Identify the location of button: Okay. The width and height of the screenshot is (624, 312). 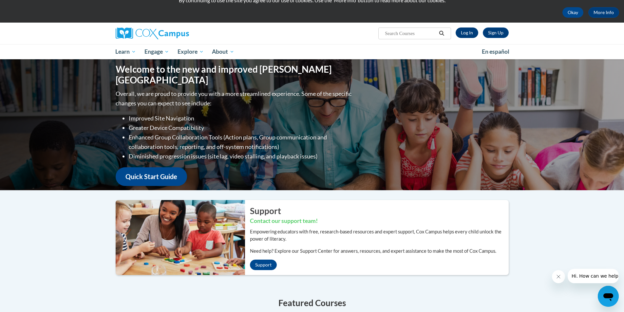
(573, 12).